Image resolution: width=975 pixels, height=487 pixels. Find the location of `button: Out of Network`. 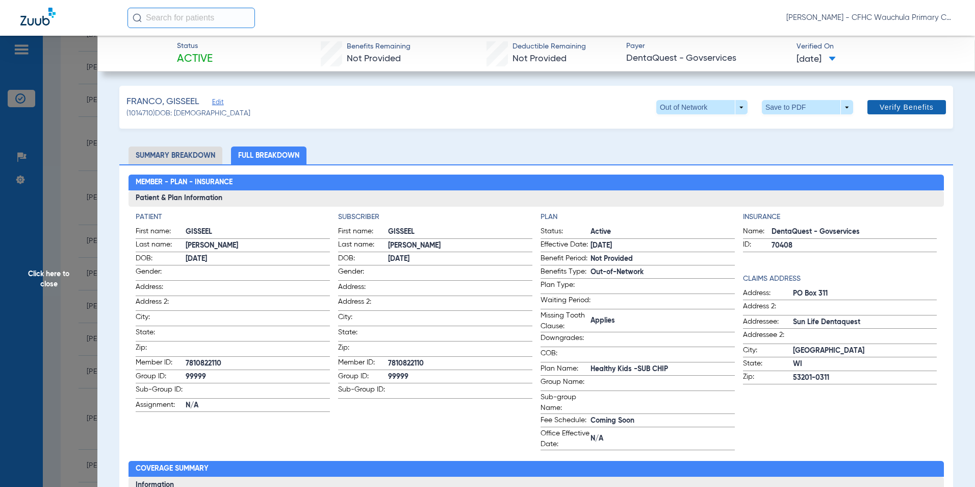

button: Out of Network is located at coordinates (702, 107).